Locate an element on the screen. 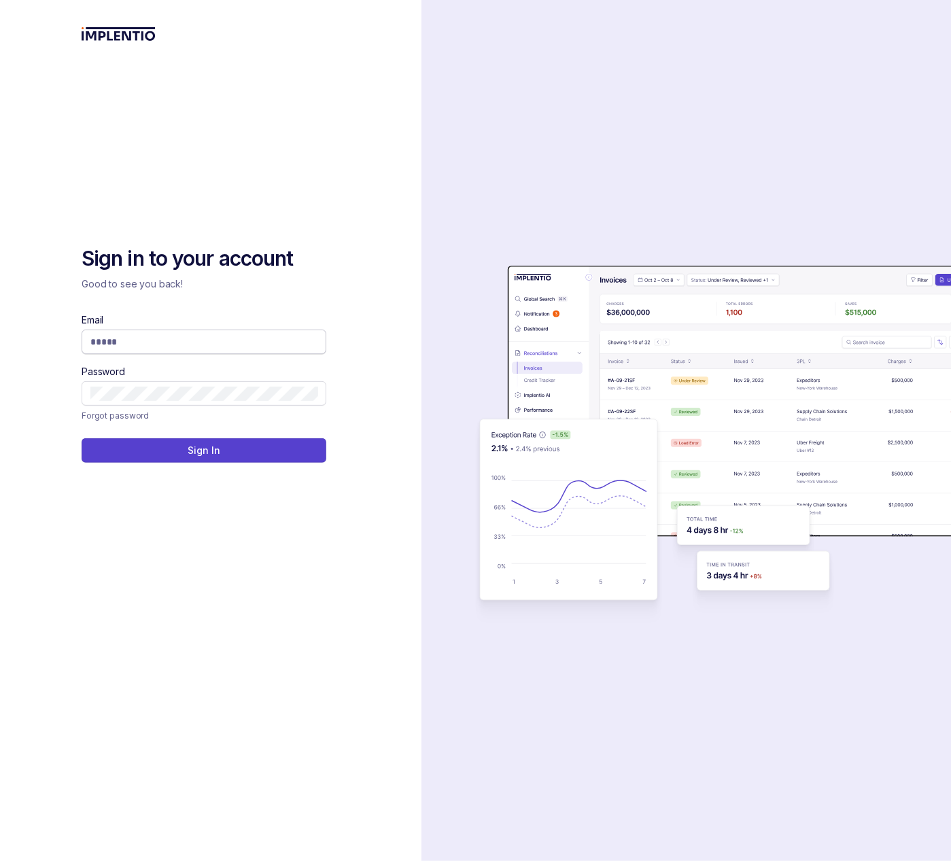 The height and width of the screenshot is (861, 951). label: Email is located at coordinates (92, 320).